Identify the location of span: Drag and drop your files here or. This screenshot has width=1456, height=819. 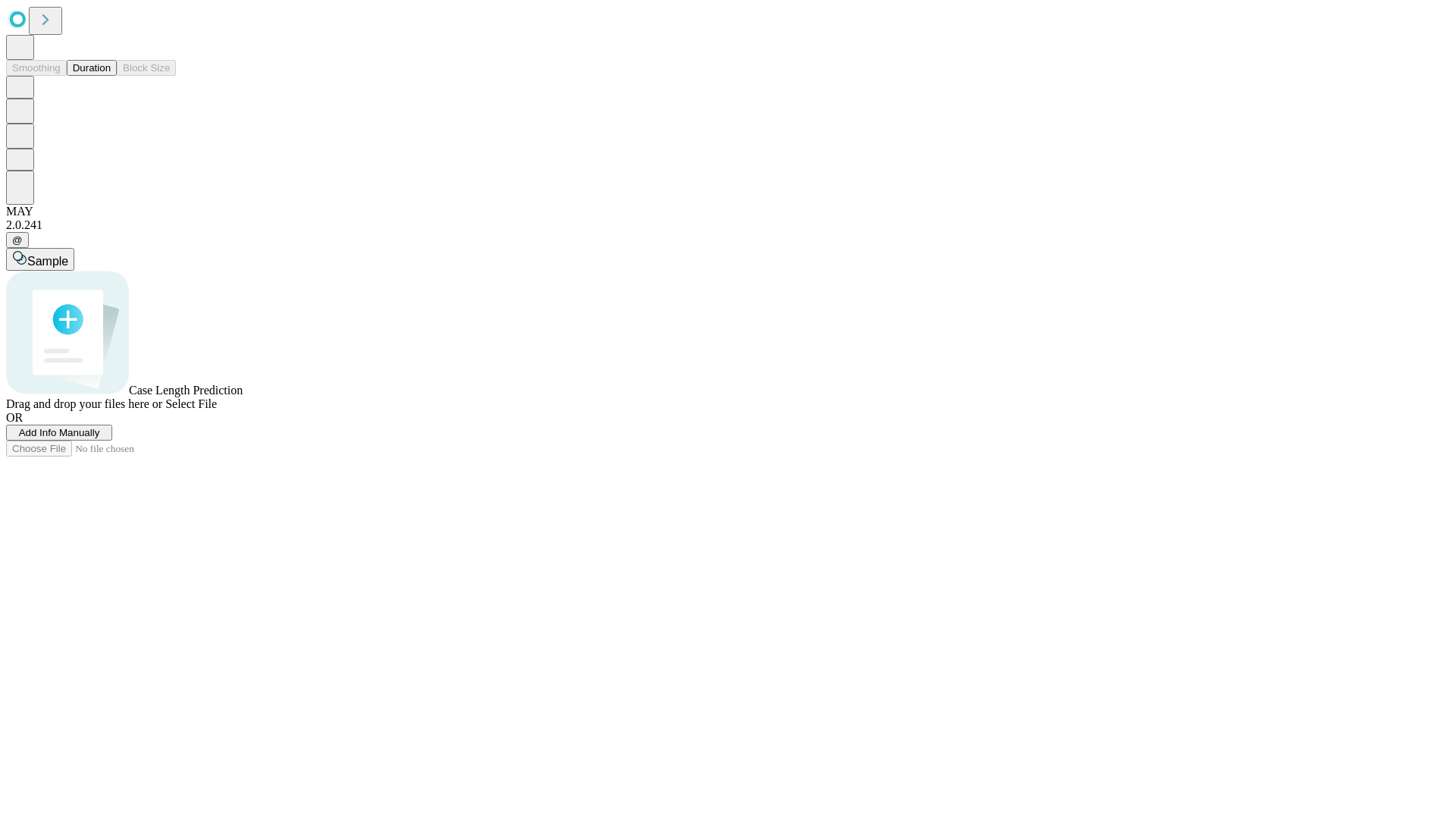
(84, 404).